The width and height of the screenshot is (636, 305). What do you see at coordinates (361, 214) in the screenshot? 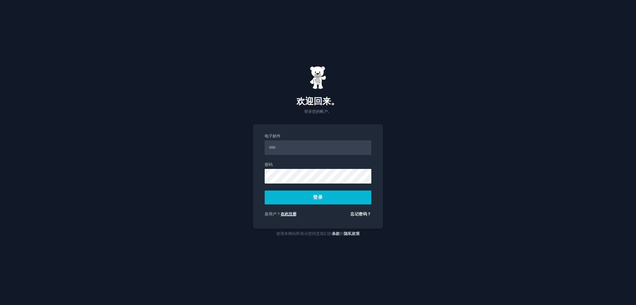
I see `a: 忘记密码？` at bounding box center [361, 214].